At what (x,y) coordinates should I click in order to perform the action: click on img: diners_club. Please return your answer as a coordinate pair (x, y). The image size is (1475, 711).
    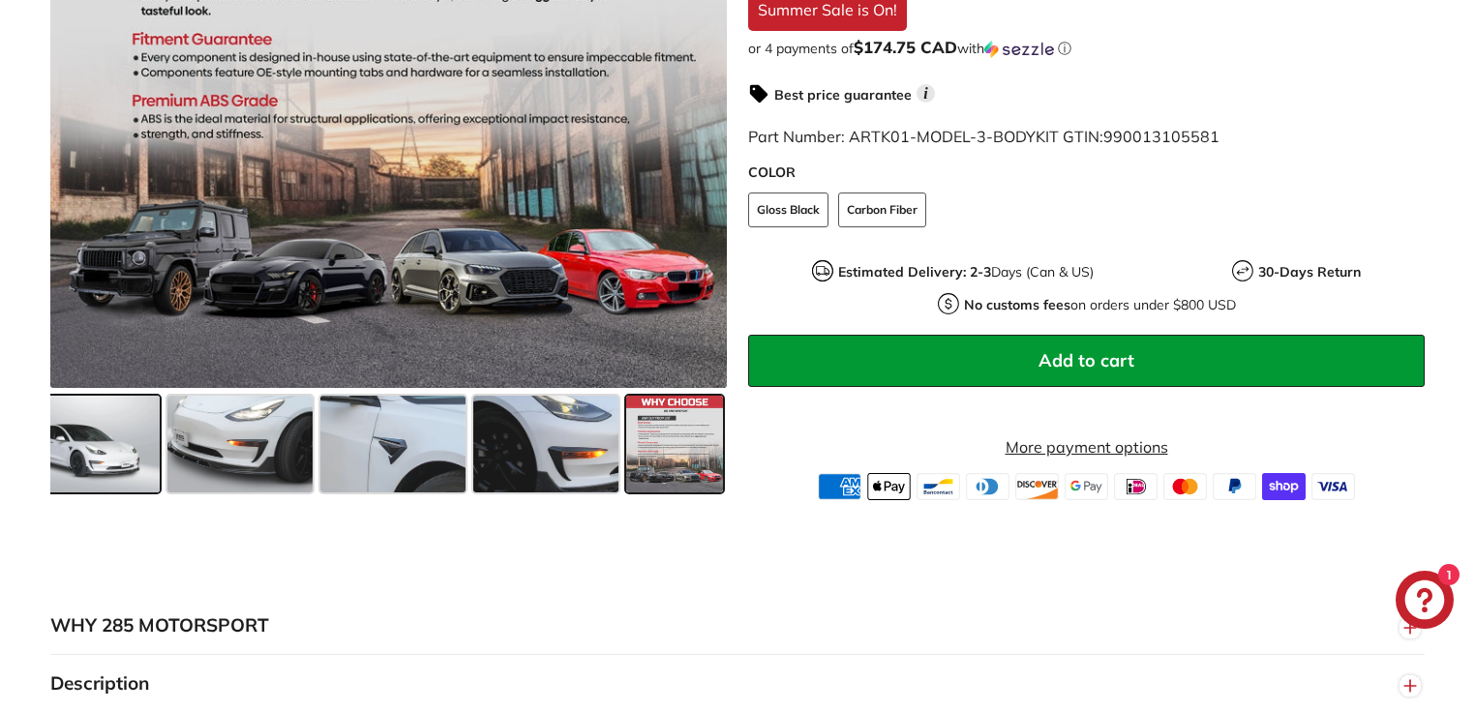
    Looking at the image, I should click on (987, 487).